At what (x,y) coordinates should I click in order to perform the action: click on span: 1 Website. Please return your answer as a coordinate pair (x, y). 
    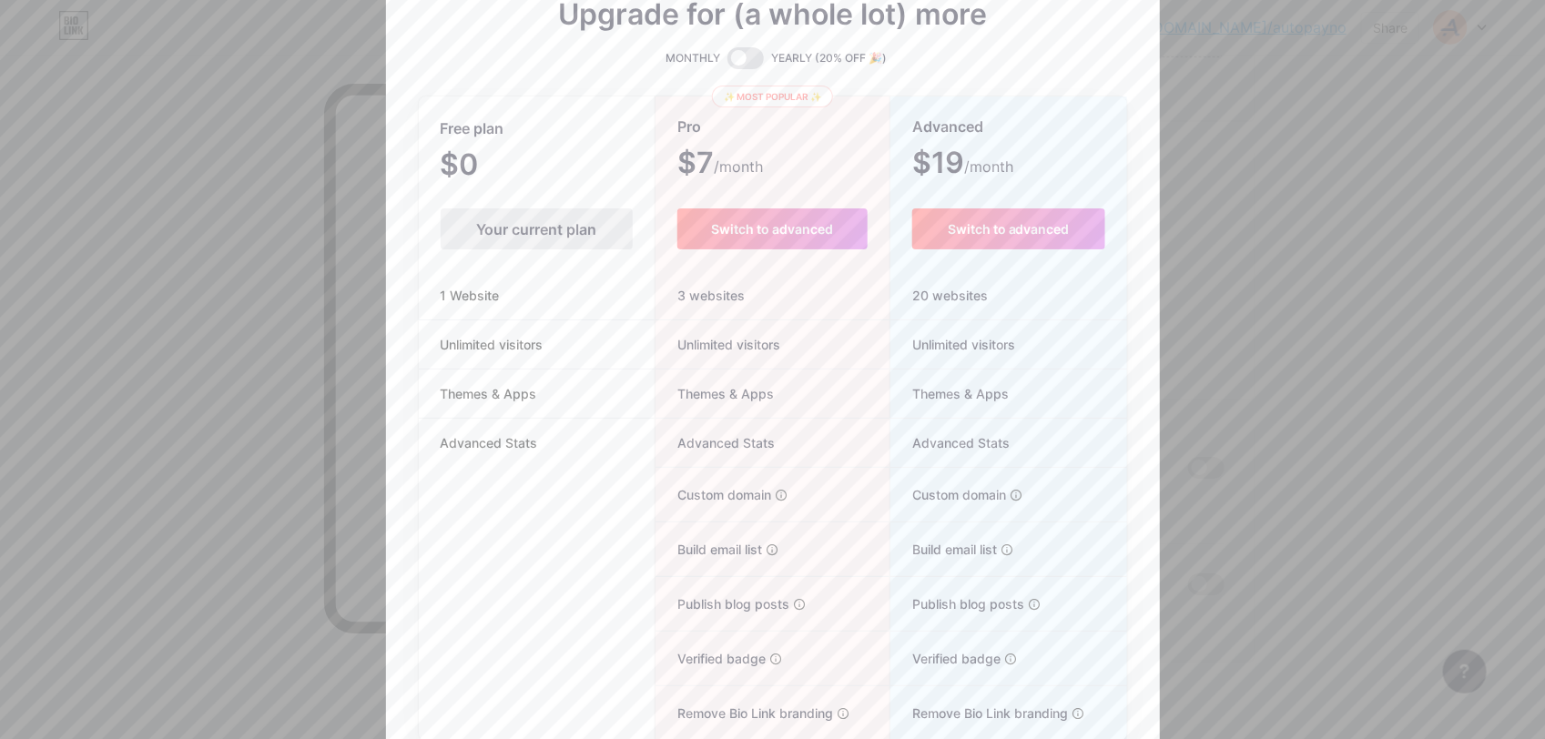
    Looking at the image, I should click on (470, 295).